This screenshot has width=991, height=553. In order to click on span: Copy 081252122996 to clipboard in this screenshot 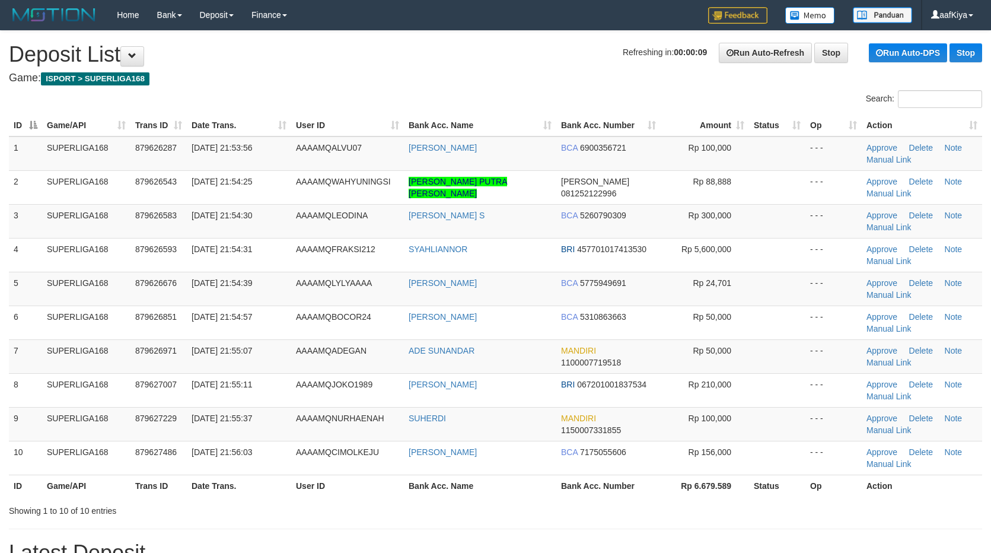, I will do `click(589, 193)`.